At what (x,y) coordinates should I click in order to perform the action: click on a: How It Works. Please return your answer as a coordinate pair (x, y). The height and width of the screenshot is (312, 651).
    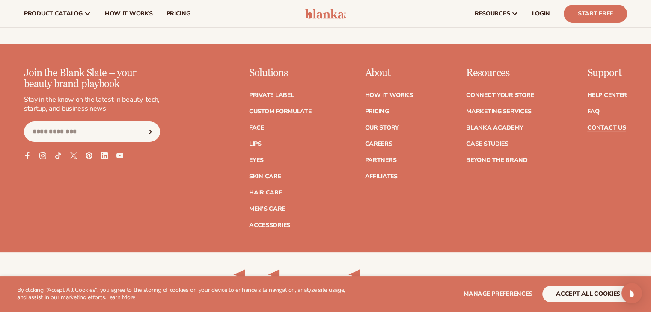
    Looking at the image, I should click on (389, 95).